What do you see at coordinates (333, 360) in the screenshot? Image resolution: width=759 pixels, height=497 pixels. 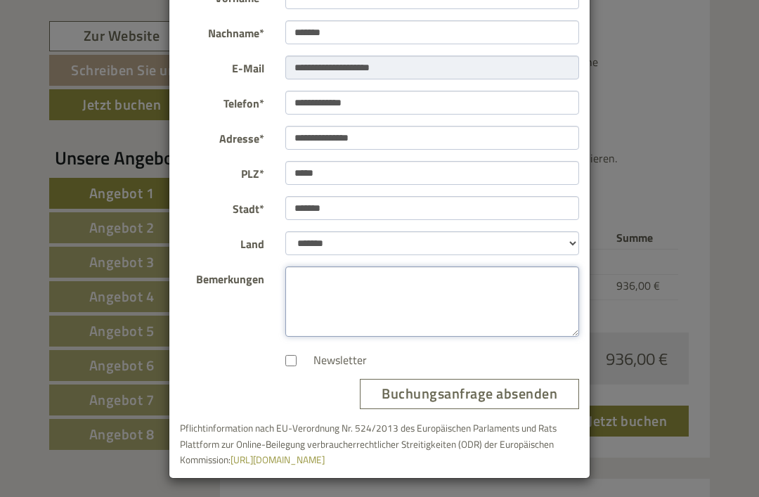 I see `label: Newsletter` at bounding box center [333, 360].